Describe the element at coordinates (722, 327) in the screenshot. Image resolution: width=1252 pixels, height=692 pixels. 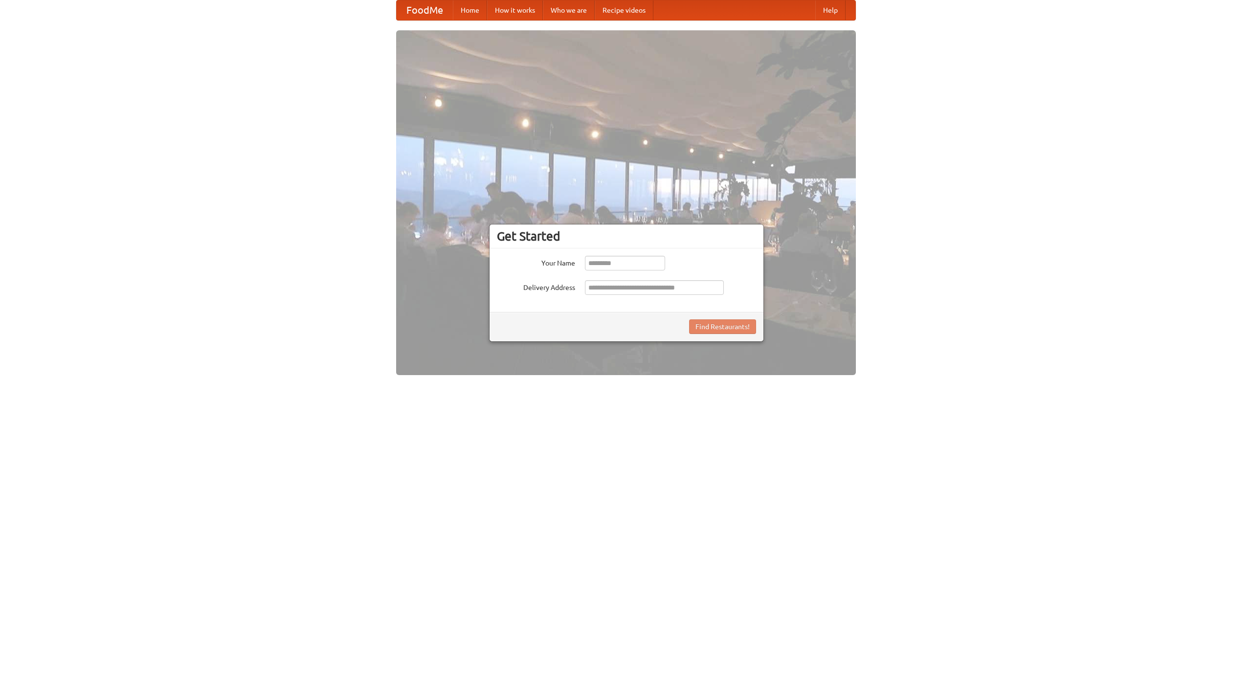
I see `button: Find Restaurants!` at that location.